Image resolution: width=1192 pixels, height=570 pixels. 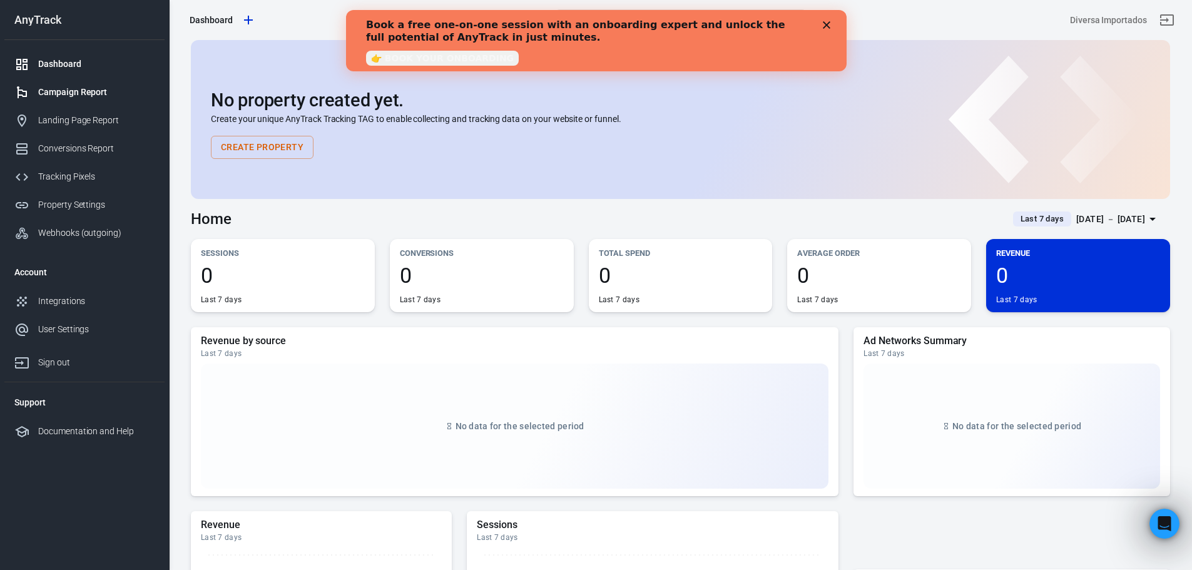 What do you see at coordinates (96, 120) in the screenshot?
I see `div: Landing Page Report` at bounding box center [96, 120].